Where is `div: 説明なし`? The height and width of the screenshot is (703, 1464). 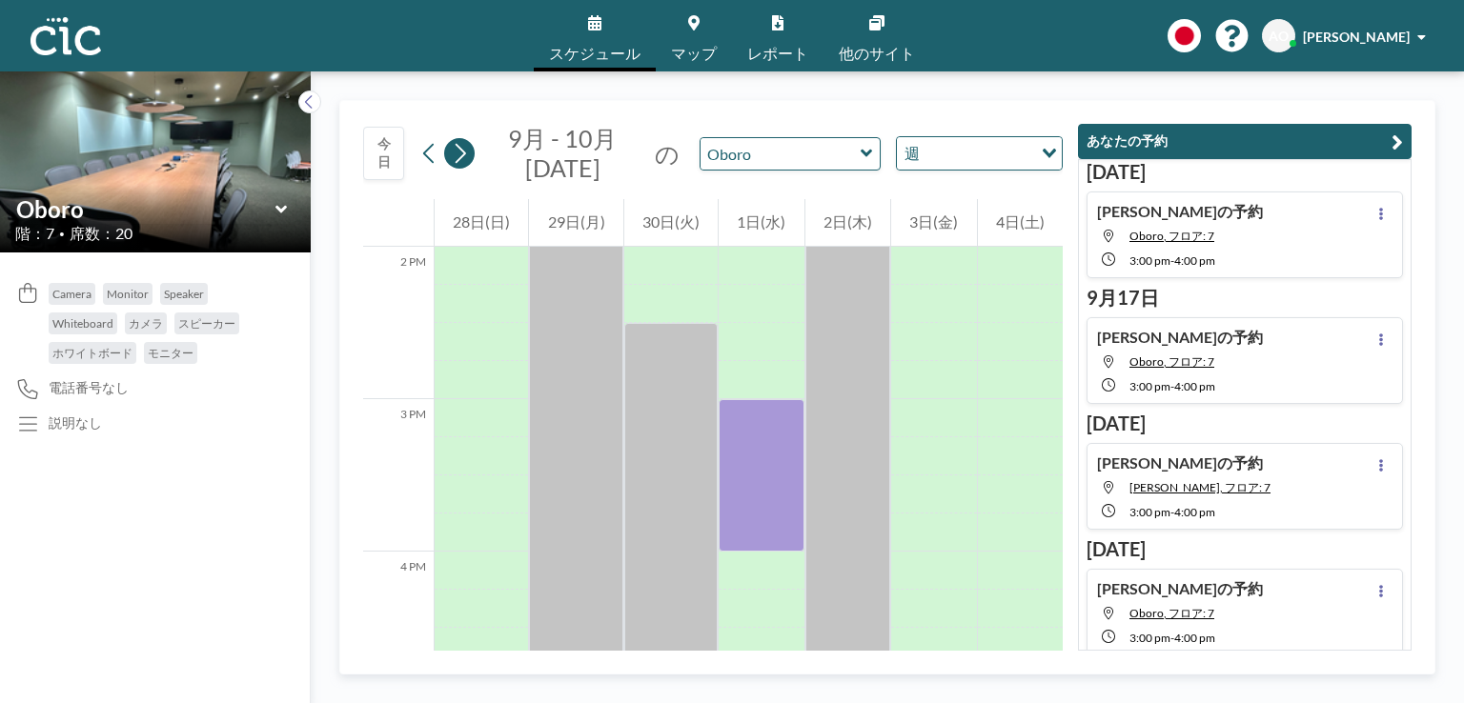 div: 説明なし is located at coordinates (75, 423).